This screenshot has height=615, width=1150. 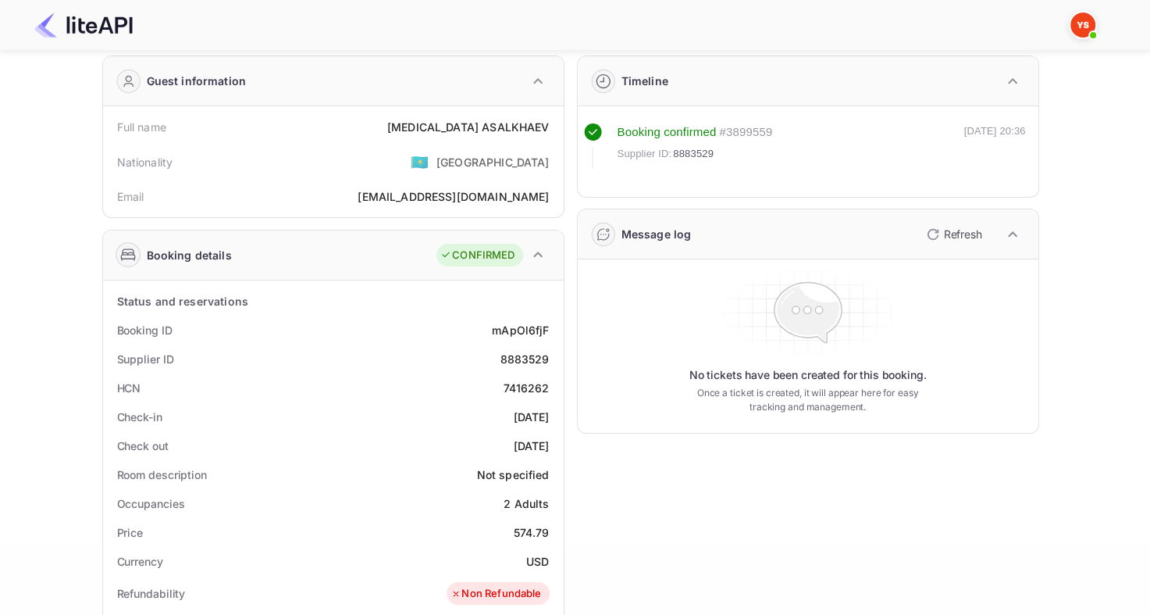 I want to click on div: Check-in, so click(x=140, y=416).